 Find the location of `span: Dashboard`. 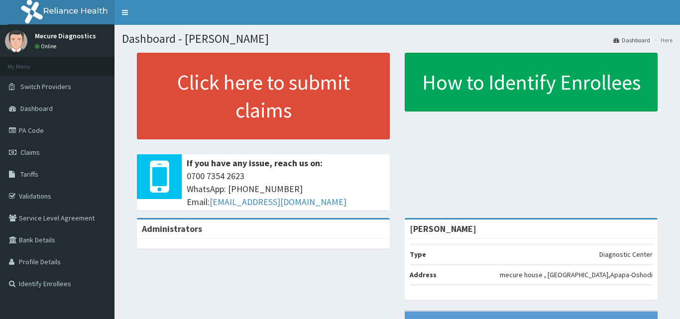

span: Dashboard is located at coordinates (36, 109).